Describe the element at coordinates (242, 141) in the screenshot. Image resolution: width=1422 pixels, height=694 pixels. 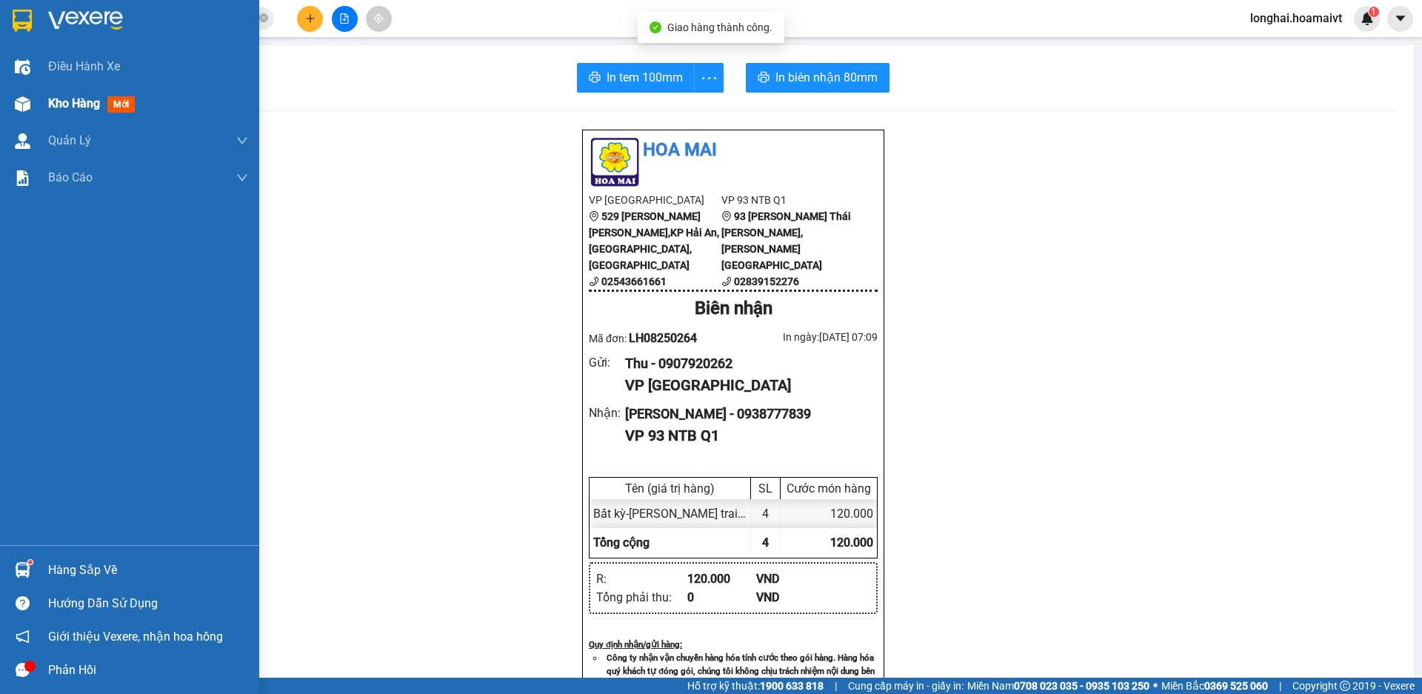
I see `span: down` at that location.